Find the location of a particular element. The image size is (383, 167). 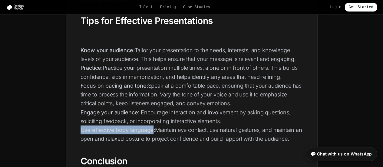

img: Design Match is located at coordinates (16, 7).